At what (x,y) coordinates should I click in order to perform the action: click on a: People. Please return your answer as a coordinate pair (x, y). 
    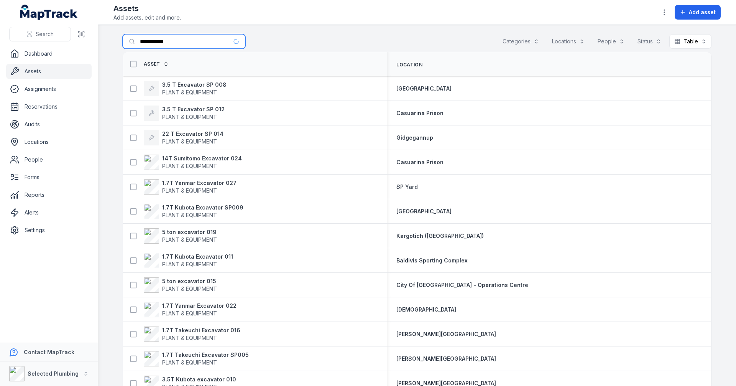
    Looking at the image, I should click on (49, 160).